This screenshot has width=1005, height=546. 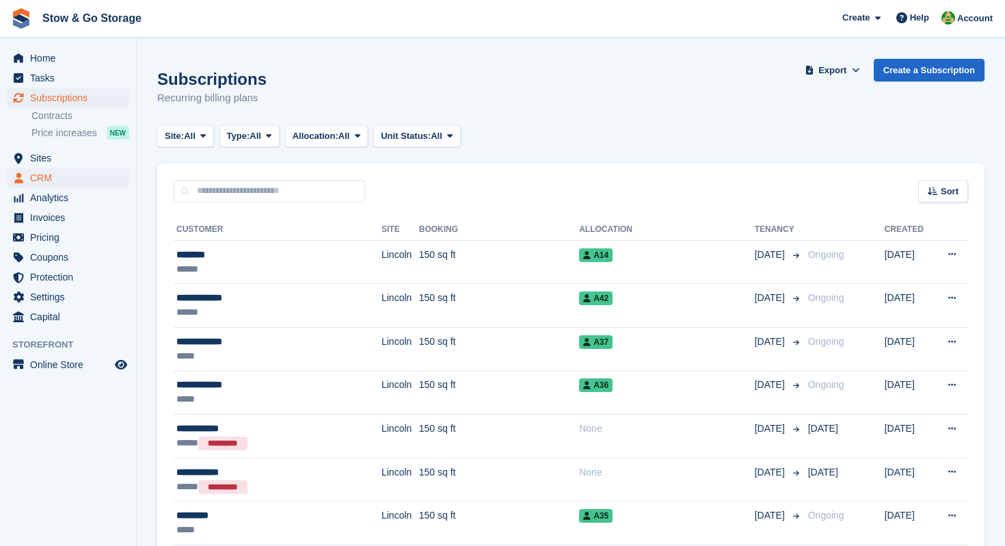 I want to click on h1: Subscriptions, so click(x=212, y=79).